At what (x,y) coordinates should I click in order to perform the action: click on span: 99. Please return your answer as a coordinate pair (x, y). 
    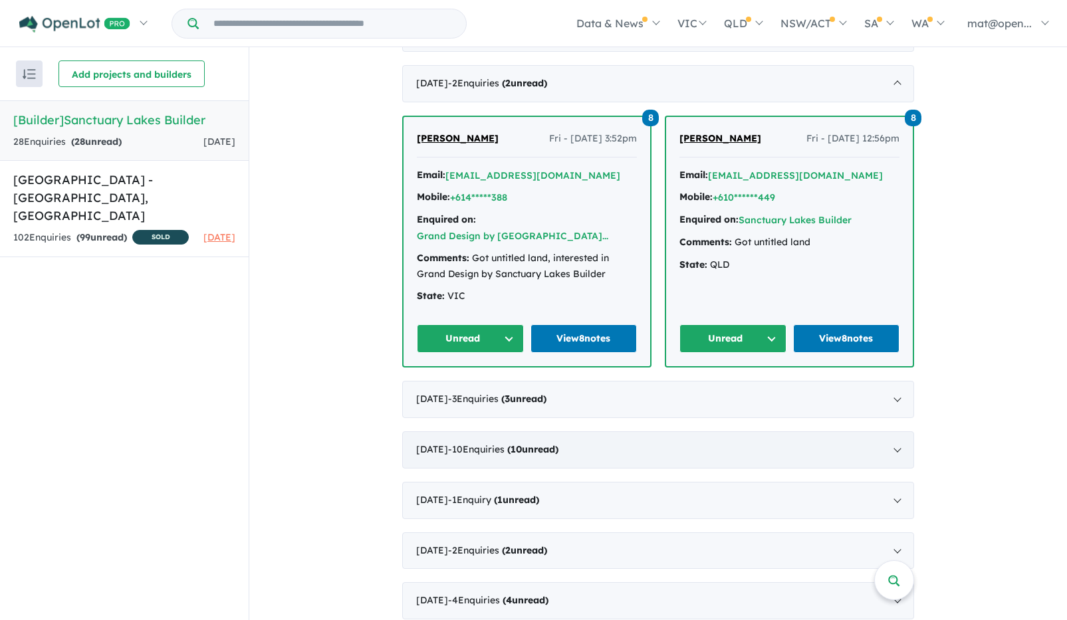
    Looking at the image, I should click on (85, 237).